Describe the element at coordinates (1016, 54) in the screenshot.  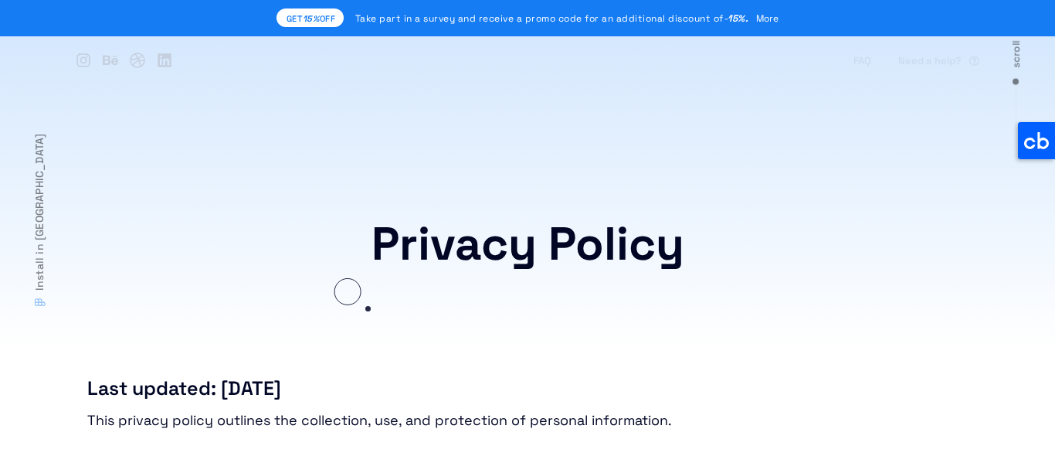
I see `span: scroll` at that location.